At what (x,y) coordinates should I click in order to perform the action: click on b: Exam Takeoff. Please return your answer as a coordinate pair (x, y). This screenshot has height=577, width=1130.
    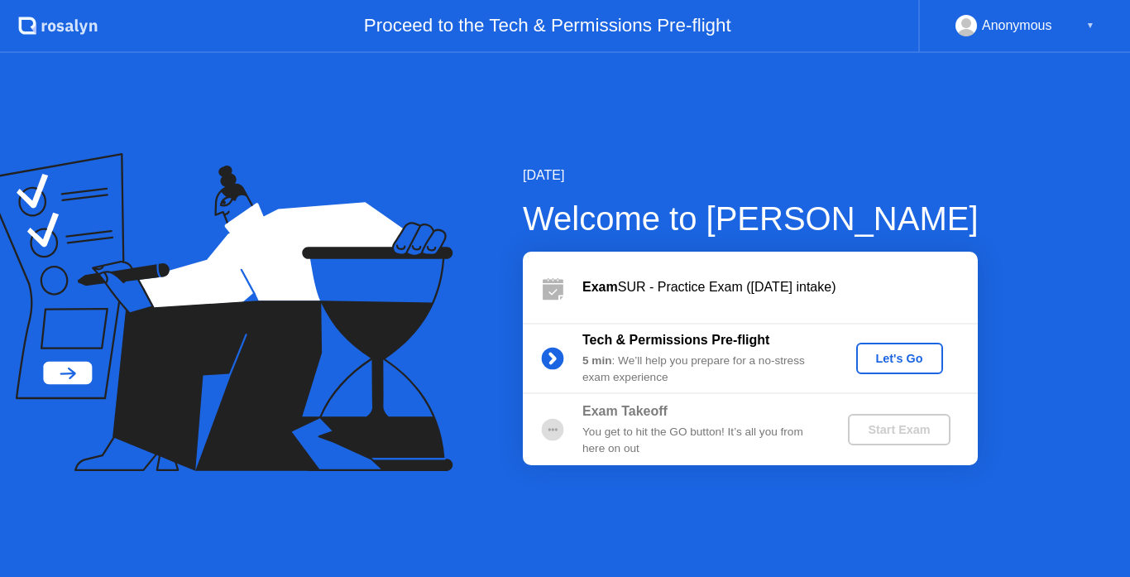
    Looking at the image, I should click on (625, 410).